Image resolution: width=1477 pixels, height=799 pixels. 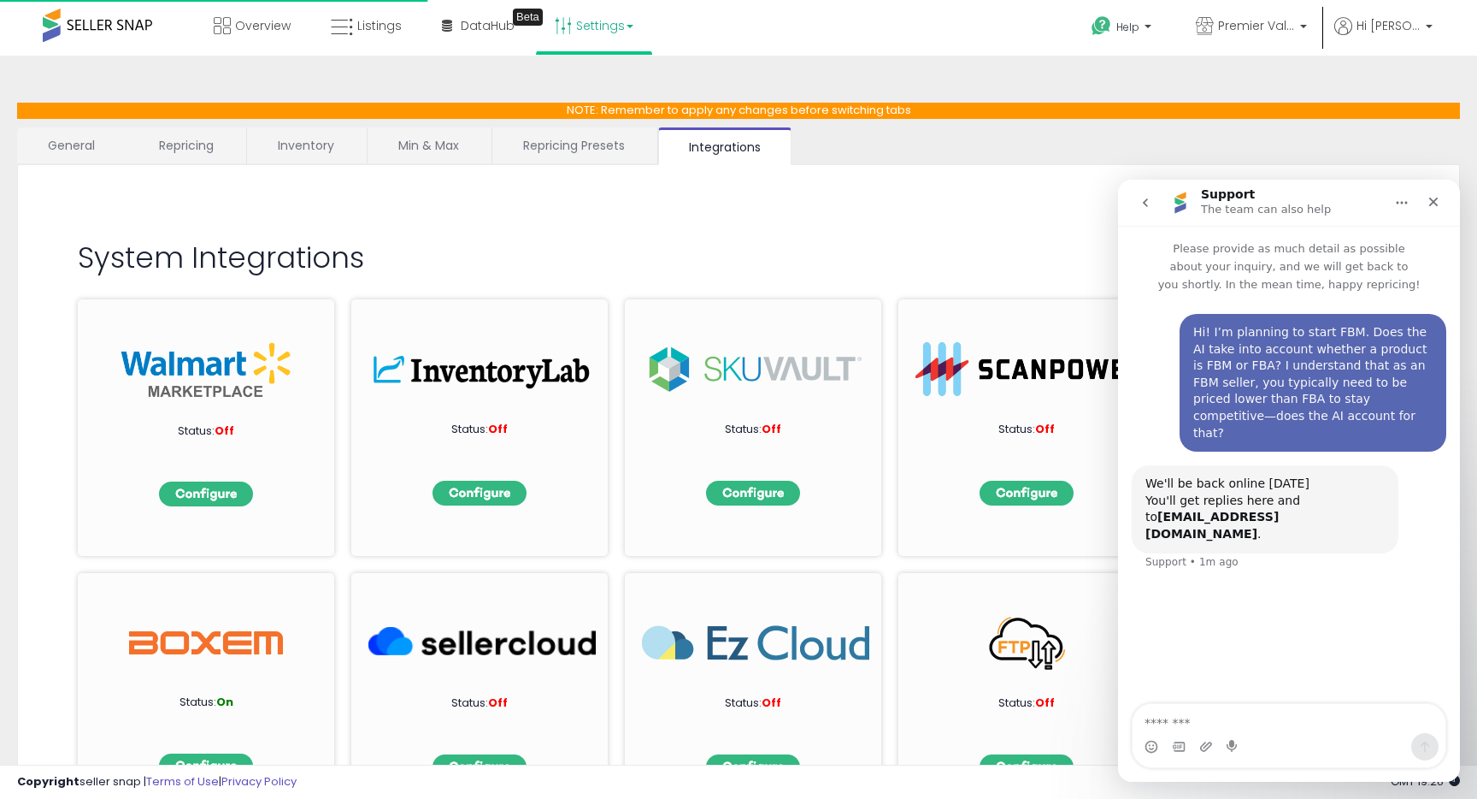 What do you see at coordinates (195, 203) in the screenshot?
I see `div: Hi! I’m planning to start FBM. Does the AI take into account whether a product is FBM or FBA? I u...` at bounding box center [195, 203].